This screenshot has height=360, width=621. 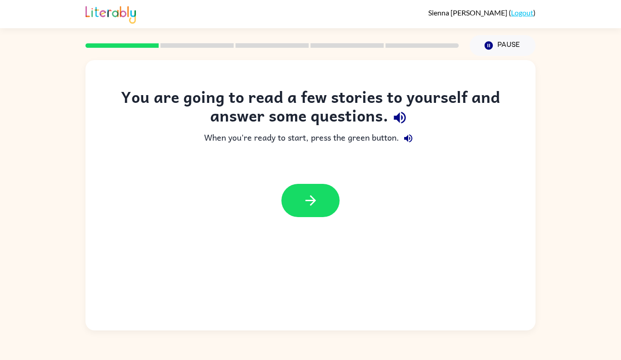 What do you see at coordinates (310, 108) in the screenshot?
I see `div: You are going to read a few stories to yourself and answer some questions.` at bounding box center [310, 108].